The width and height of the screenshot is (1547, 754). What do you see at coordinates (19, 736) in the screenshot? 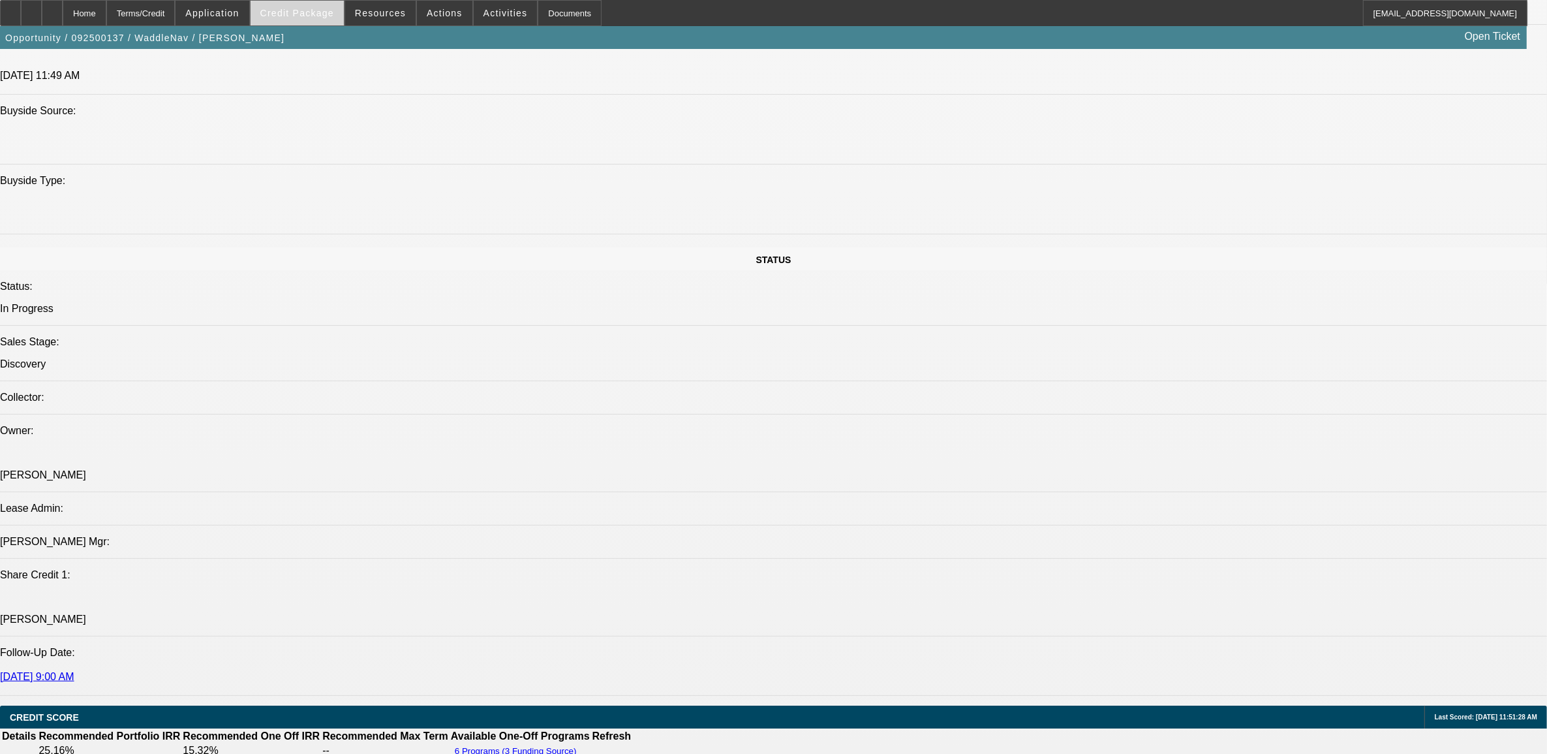
I see `th: Details` at bounding box center [19, 736].